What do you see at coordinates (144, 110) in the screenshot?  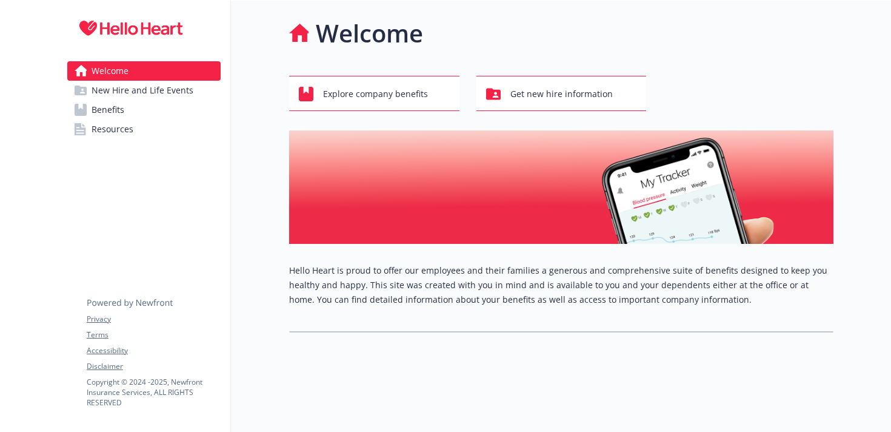 I see `a: Benefits` at bounding box center [144, 110].